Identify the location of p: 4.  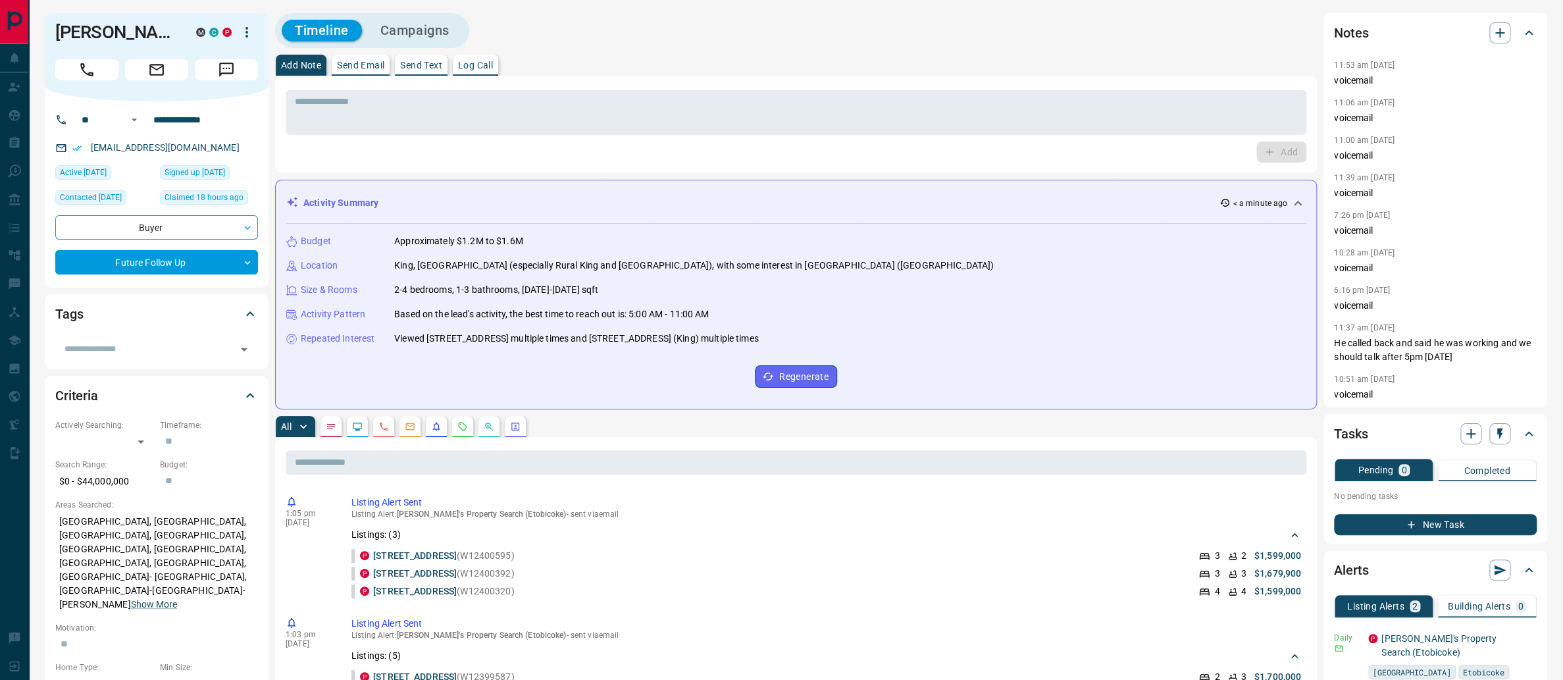
(1217, 591).